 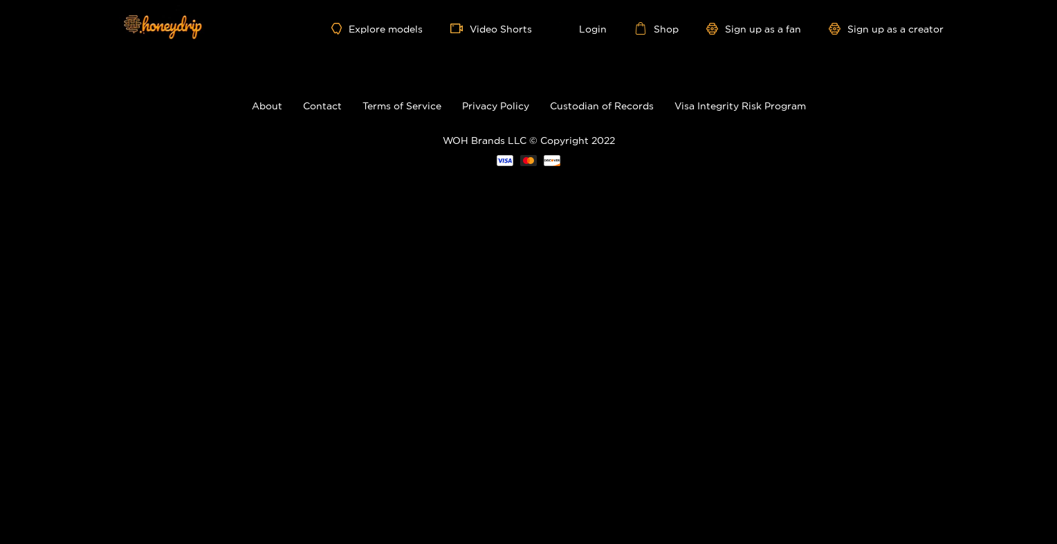 I want to click on span: video-camera, so click(x=460, y=28).